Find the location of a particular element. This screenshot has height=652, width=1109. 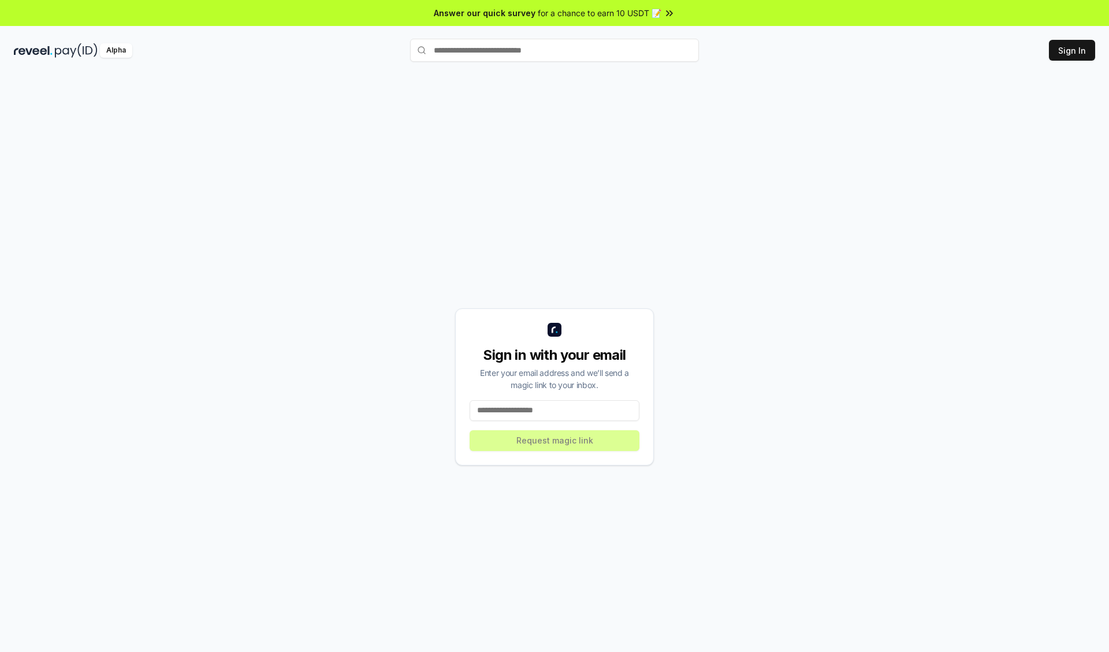

span: for a chance to earn 10 USDT 📝 is located at coordinates (600, 13).